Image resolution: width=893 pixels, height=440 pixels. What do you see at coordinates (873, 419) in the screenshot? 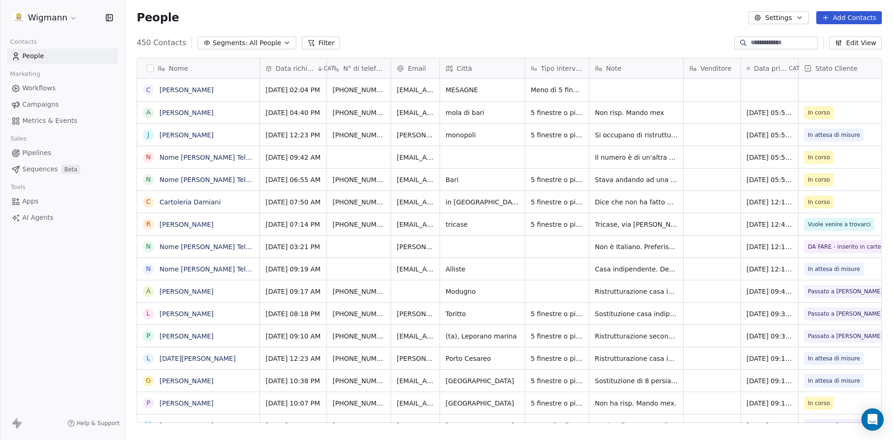
I see `div: Open Intercom Messenger` at bounding box center [873, 419].